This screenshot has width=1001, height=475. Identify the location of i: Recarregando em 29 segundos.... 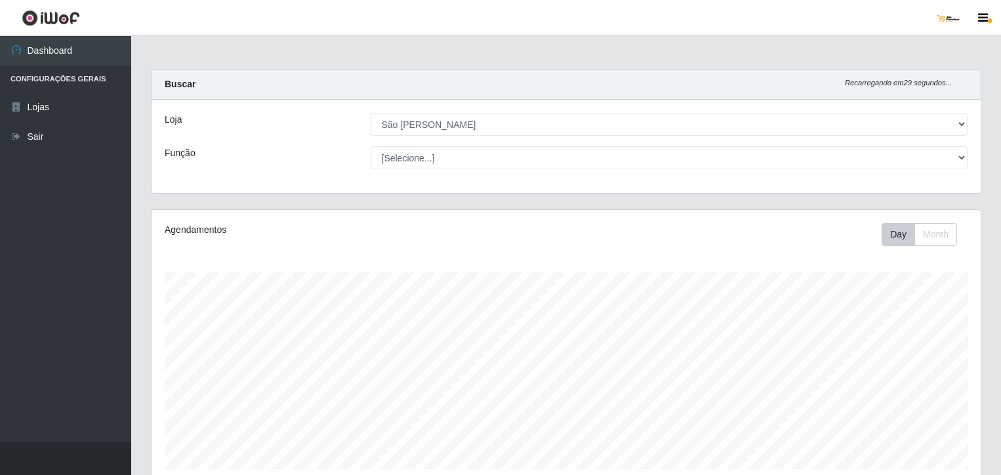
(898, 83).